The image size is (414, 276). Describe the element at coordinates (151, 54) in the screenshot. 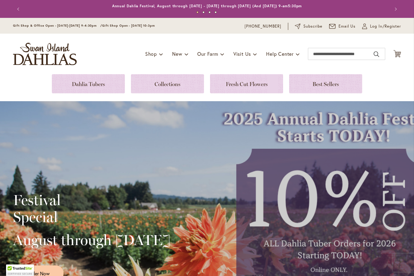

I see `span: Shop` at that location.